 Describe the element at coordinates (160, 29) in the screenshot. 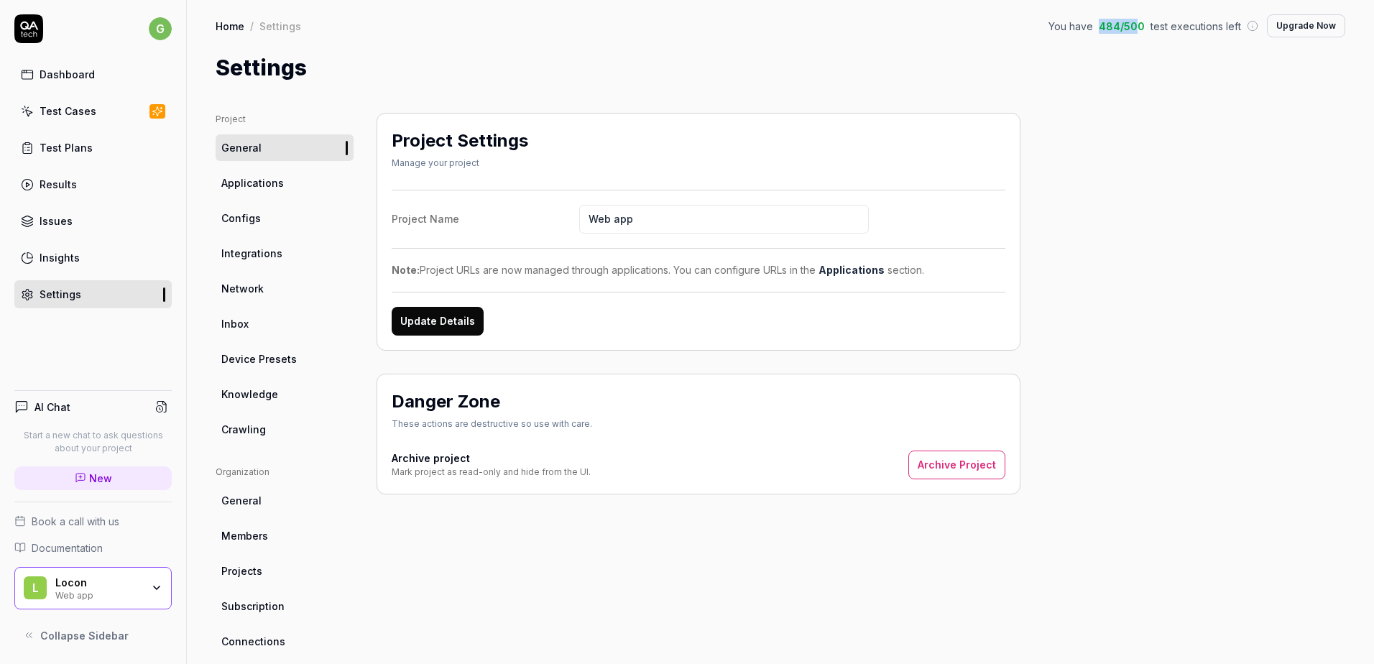

I see `button: g` at that location.